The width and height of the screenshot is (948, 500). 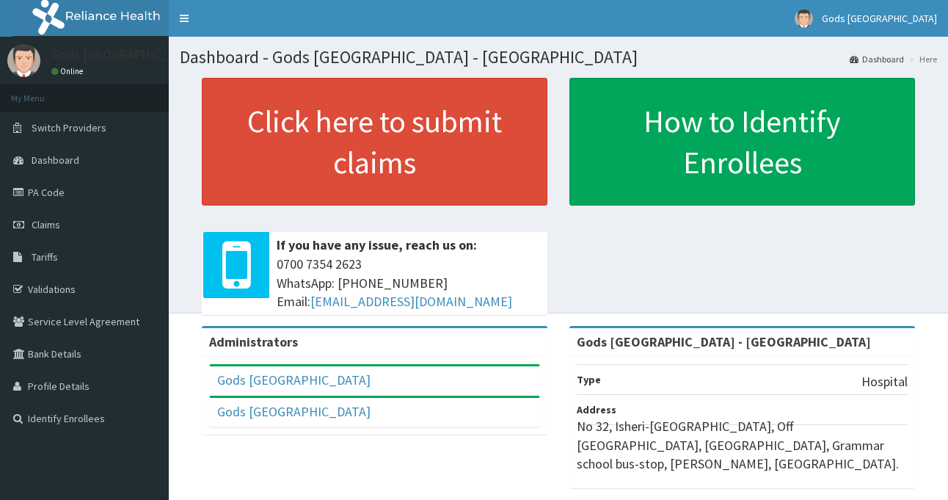 What do you see at coordinates (877, 59) in the screenshot?
I see `a: Dashboard` at bounding box center [877, 59].